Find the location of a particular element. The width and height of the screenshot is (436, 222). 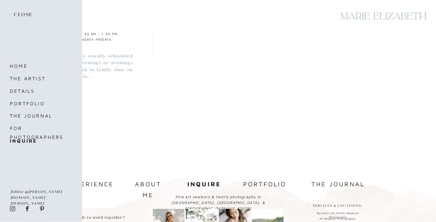

h3: DC Newborn Photographer is located at coordinates (337, 219).